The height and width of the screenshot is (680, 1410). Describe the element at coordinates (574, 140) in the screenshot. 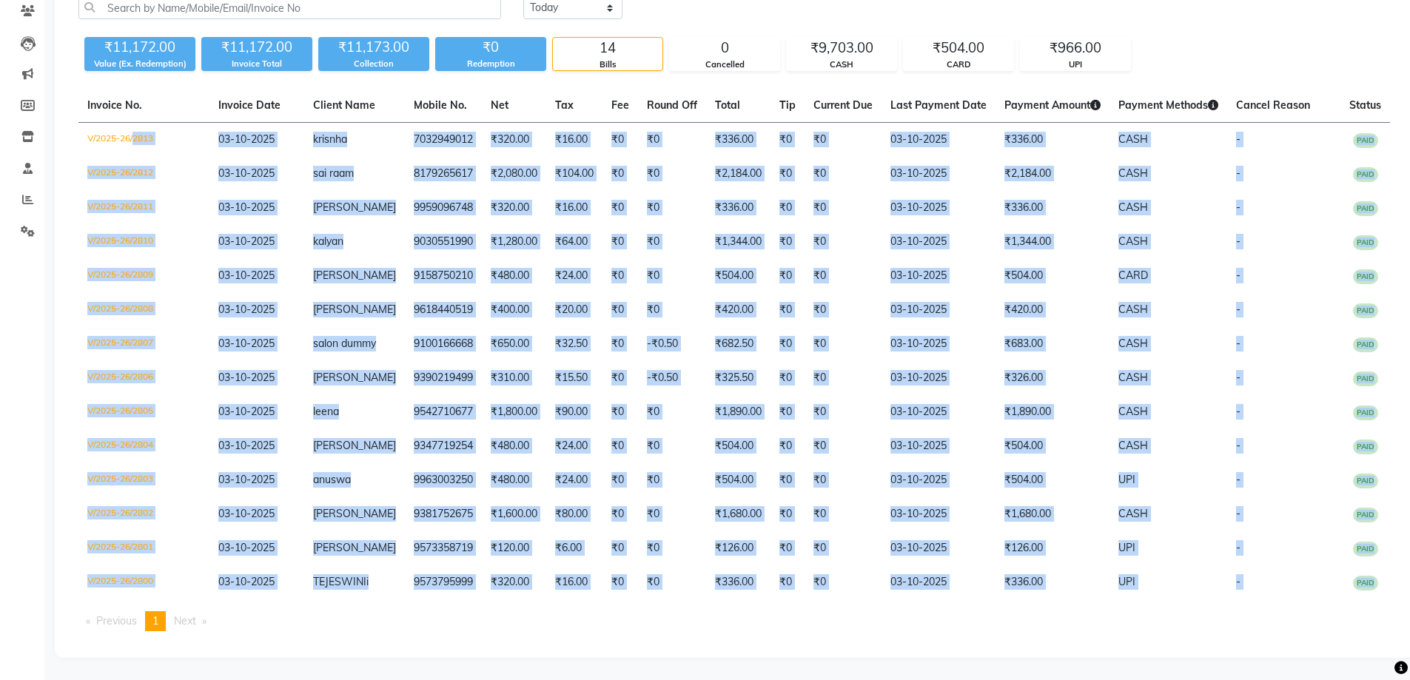

I see `td: ₹16.00` at that location.